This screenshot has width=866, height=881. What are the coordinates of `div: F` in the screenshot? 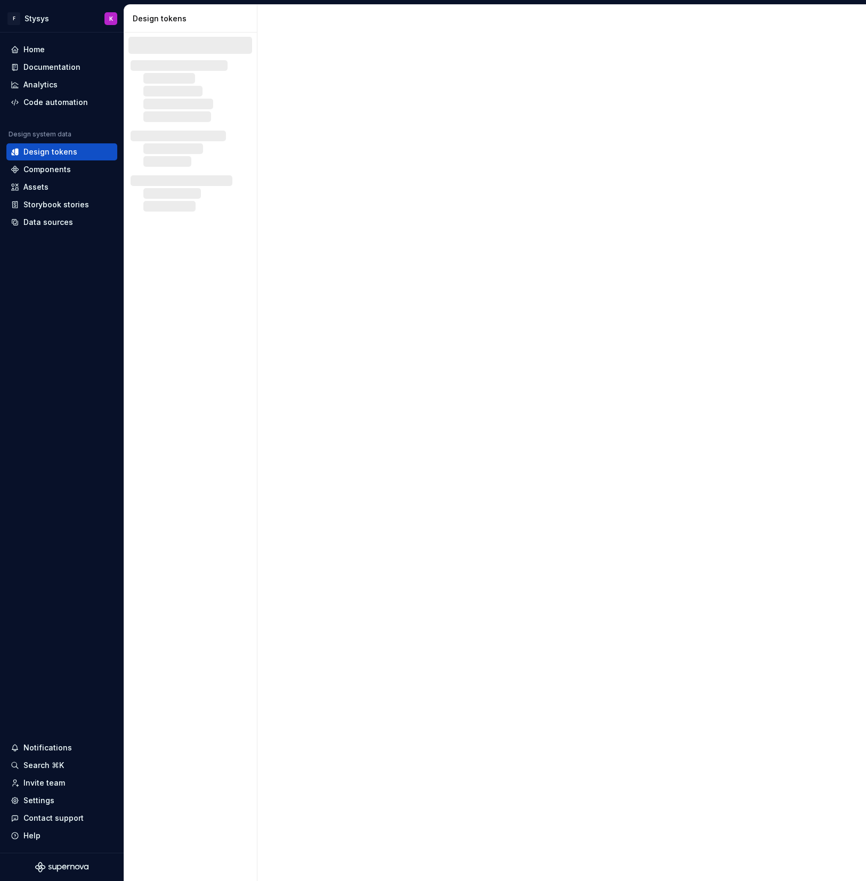 It's located at (14, 19).